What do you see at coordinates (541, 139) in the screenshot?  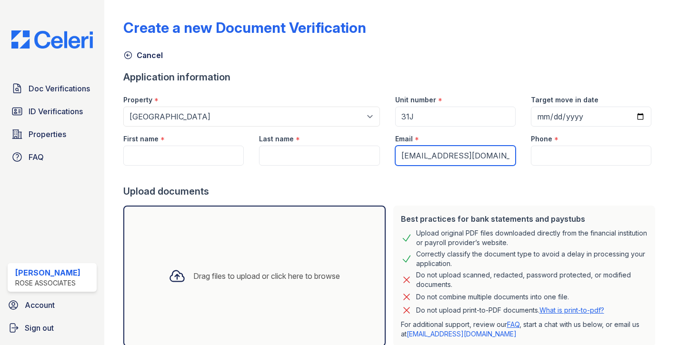 I see `label: Phone` at bounding box center [541, 139].